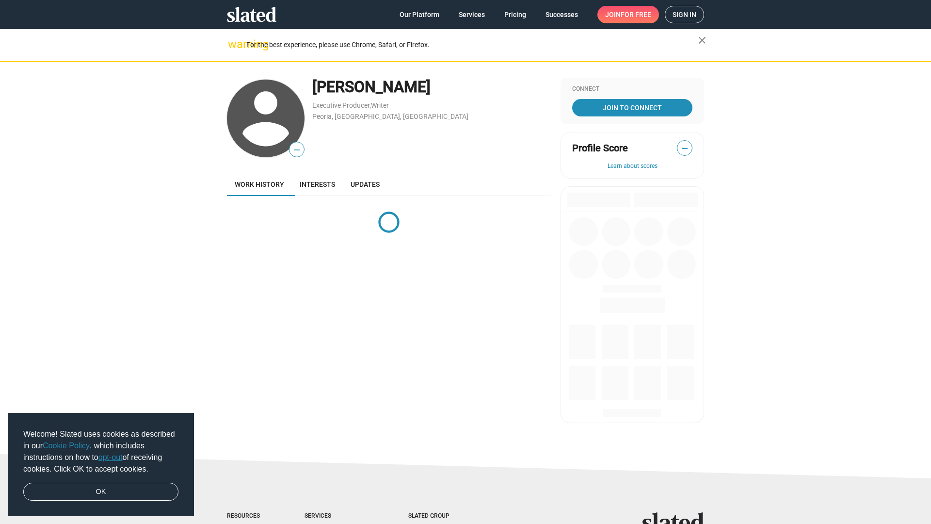 Image resolution: width=931 pixels, height=524 pixels. I want to click on a: opt-out, so click(111, 457).